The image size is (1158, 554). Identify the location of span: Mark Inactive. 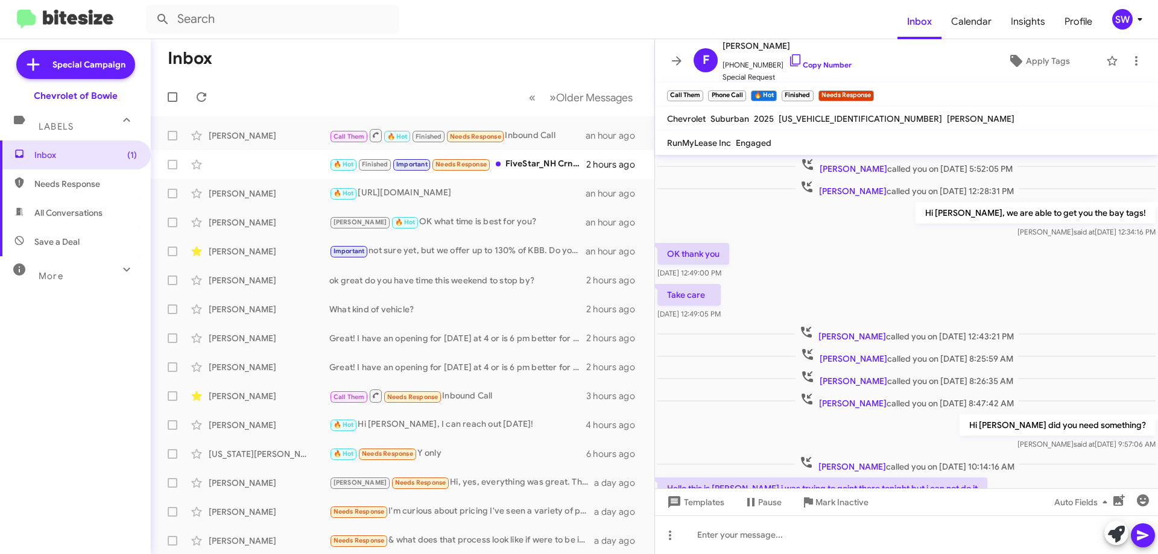
(842, 502).